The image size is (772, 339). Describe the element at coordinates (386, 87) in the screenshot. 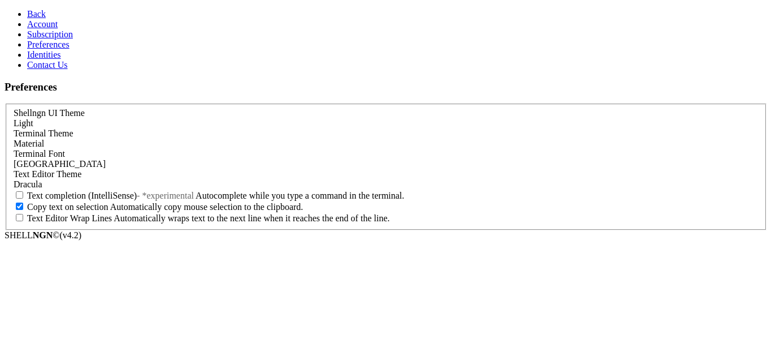

I see `h3: Preferences` at that location.